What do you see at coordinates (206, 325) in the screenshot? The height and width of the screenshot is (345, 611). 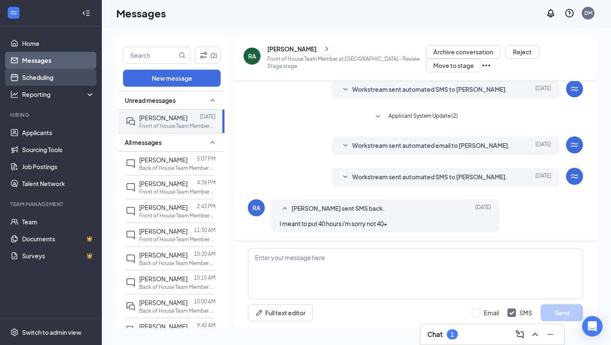 I see `p: 9:45 AM` at bounding box center [206, 325].